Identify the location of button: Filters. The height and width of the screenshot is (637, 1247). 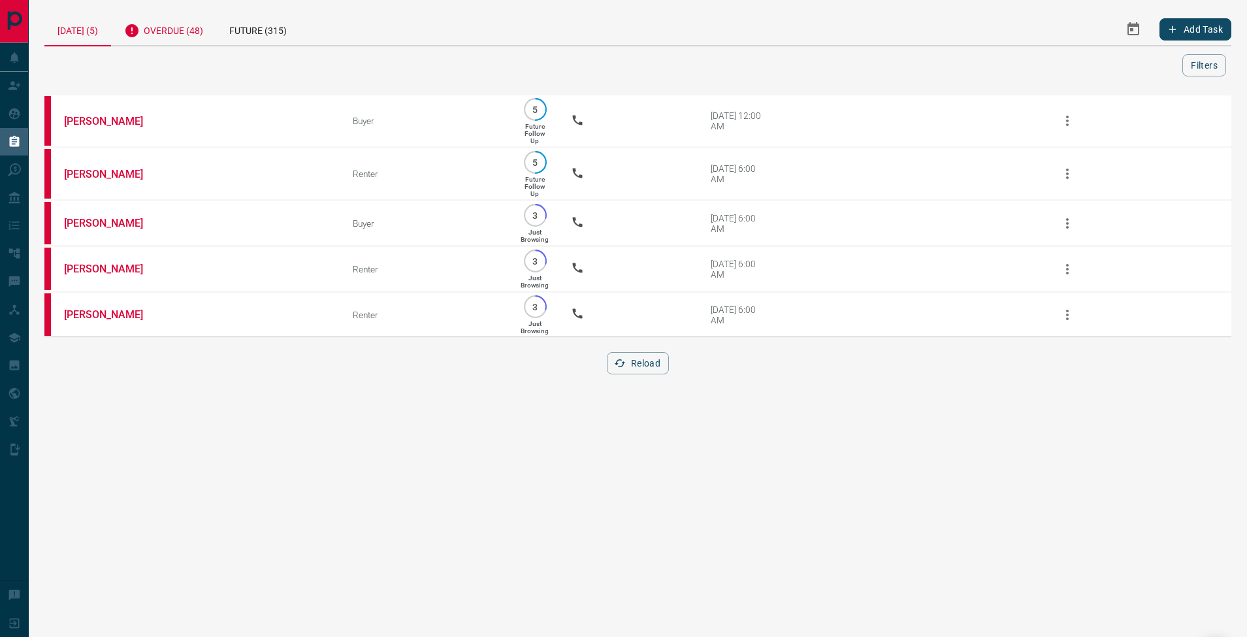
(1203, 65).